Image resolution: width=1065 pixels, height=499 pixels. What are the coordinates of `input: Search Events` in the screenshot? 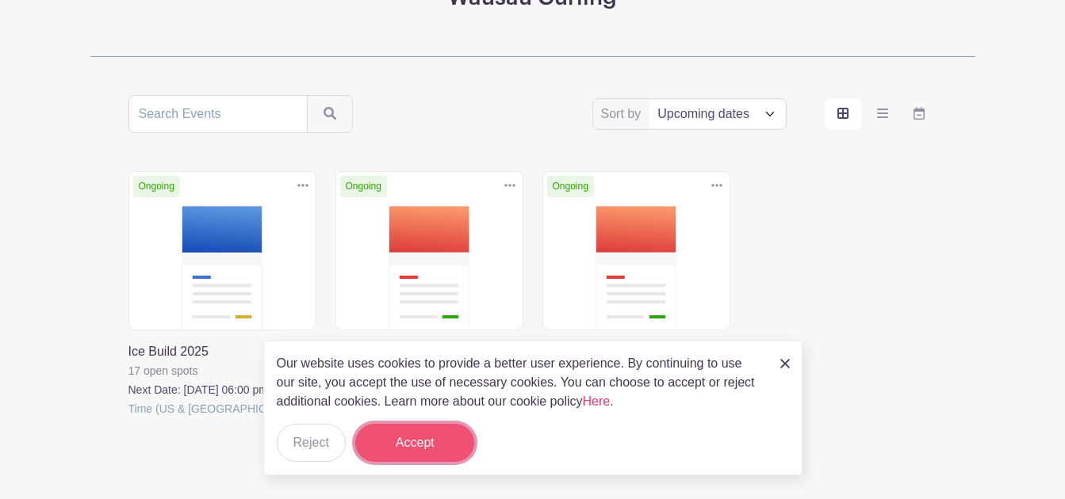 It's located at (218, 114).